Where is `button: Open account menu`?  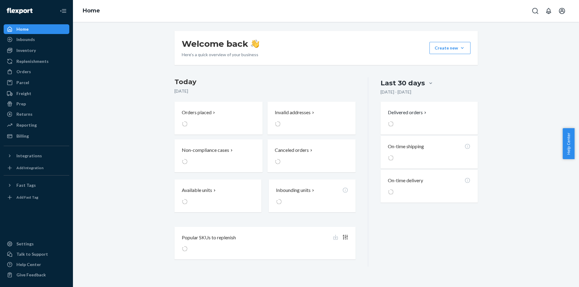 button: Open account menu is located at coordinates (562, 11).